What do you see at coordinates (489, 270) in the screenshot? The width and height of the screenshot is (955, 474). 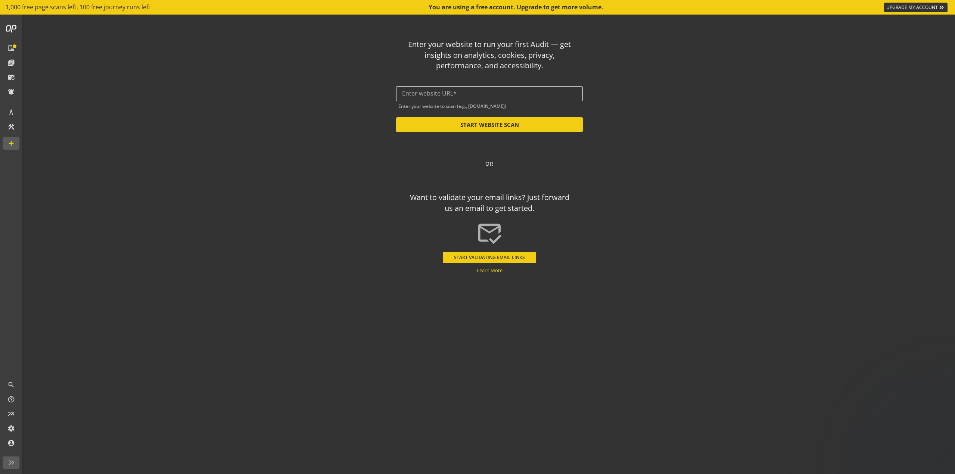 I see `a: Learn More` at bounding box center [489, 270].